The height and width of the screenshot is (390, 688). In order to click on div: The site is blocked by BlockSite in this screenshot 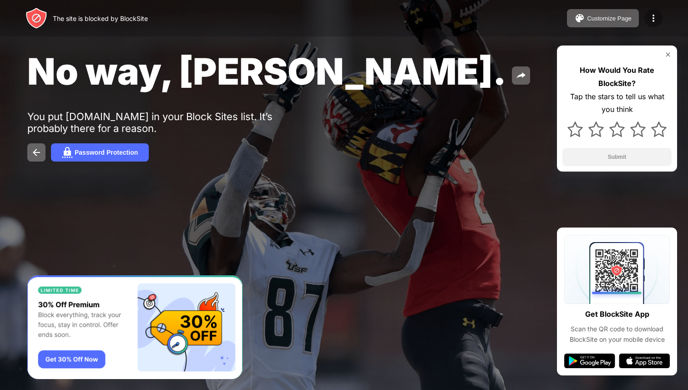, I will do `click(100, 18)`.